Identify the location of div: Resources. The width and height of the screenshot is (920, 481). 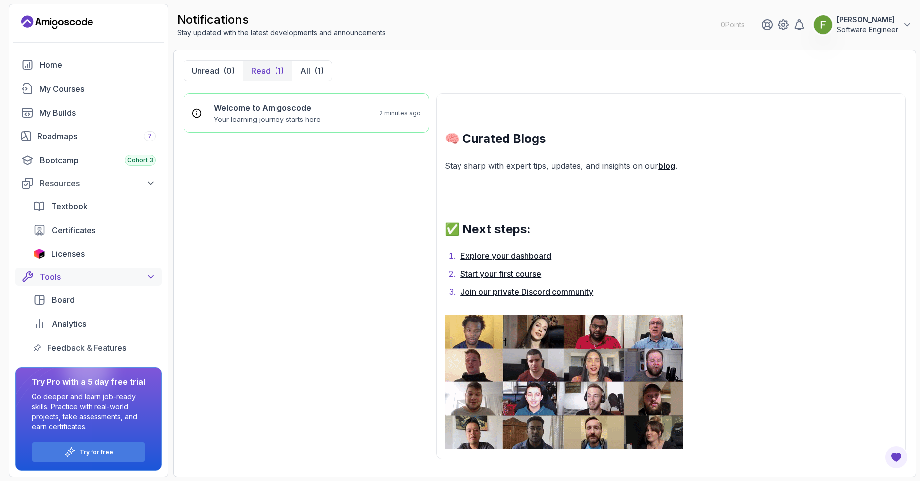
(98, 183).